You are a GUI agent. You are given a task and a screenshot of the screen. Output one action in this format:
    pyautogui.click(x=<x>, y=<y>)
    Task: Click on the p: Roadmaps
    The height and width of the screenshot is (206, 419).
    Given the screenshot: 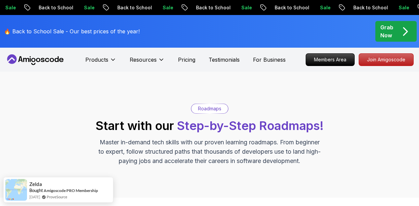 What is the action you would take?
    pyautogui.click(x=210, y=109)
    